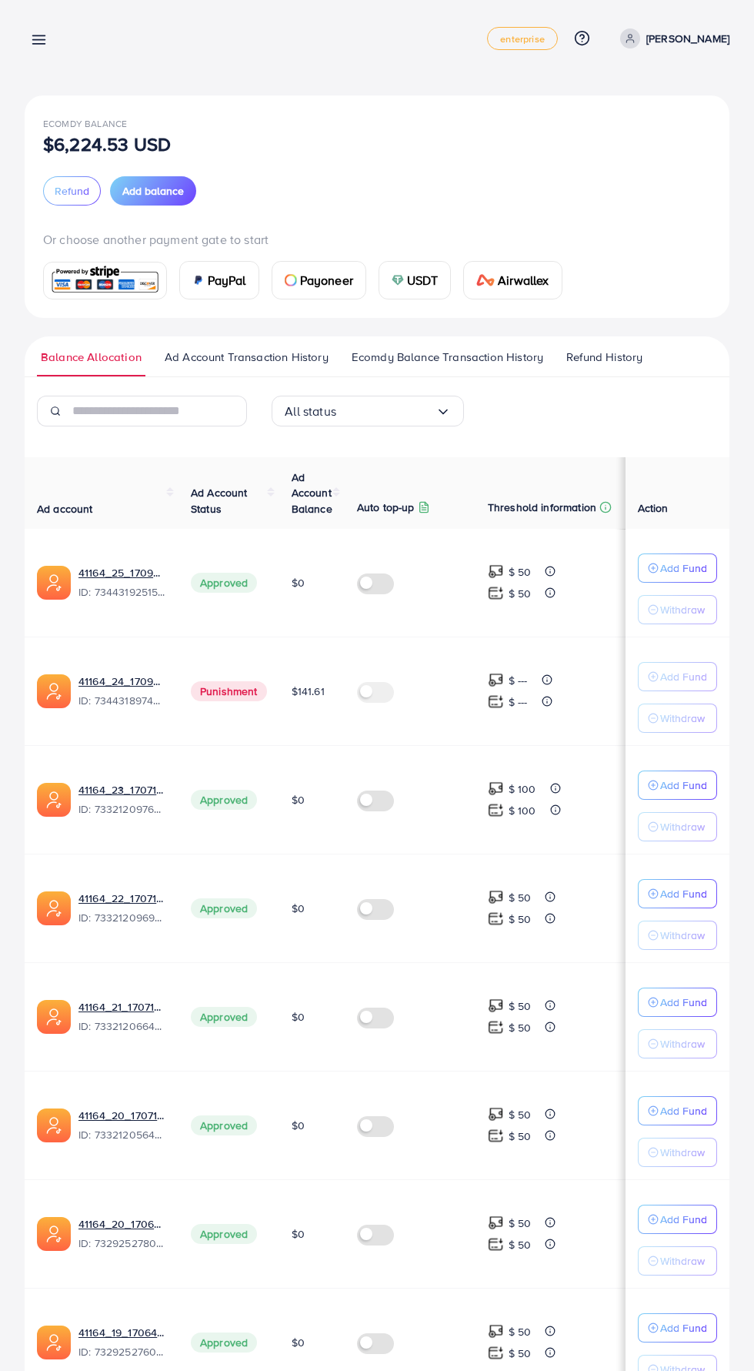  What do you see at coordinates (386, 411) in the screenshot?
I see `input: Search for option` at bounding box center [386, 411].